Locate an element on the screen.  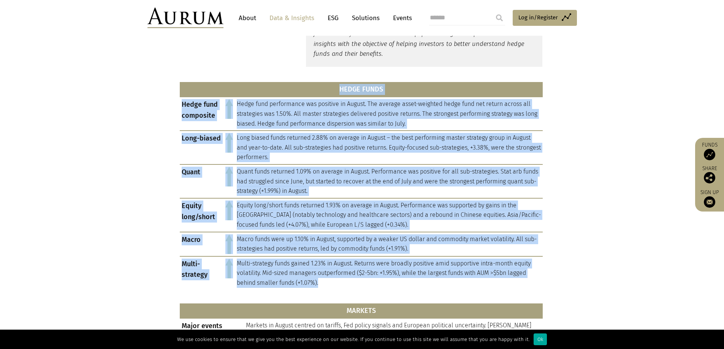
a: Funds is located at coordinates (709, 151).